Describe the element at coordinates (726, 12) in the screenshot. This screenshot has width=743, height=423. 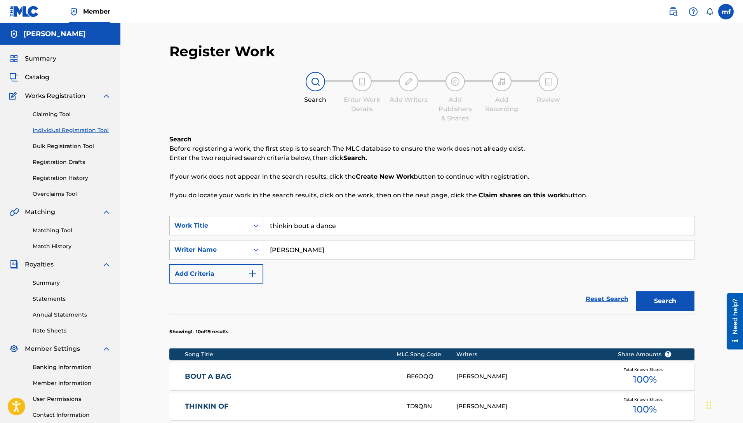
I see `div: User Menu` at that location.